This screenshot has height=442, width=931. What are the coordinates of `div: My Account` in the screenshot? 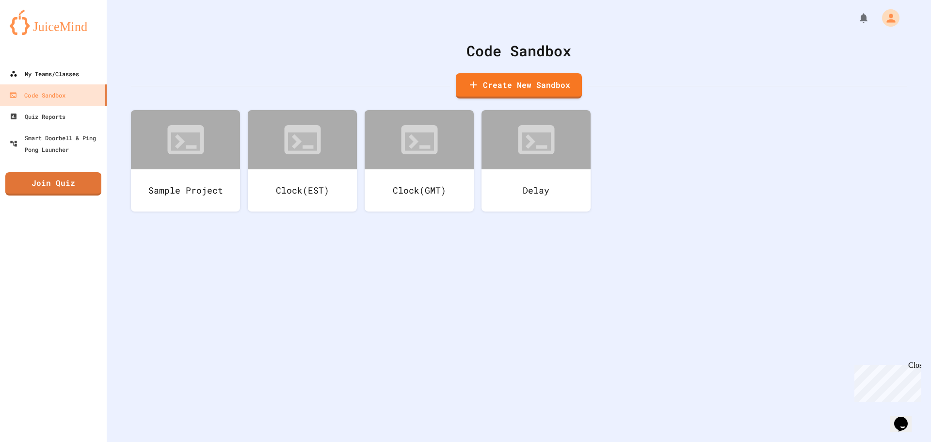 It's located at (887, 18).